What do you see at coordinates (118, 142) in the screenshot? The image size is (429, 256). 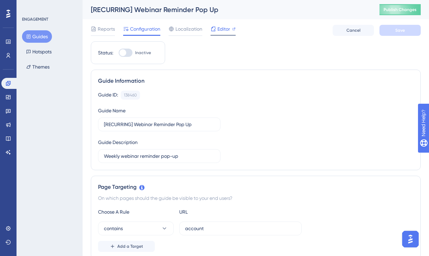 I see `div: Guide Description` at bounding box center [118, 142].